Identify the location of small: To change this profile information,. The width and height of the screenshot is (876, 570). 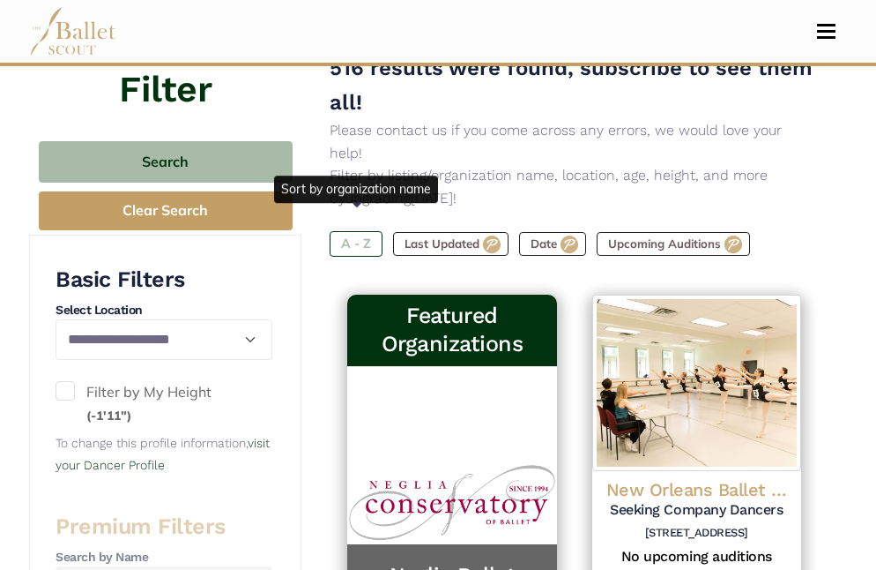
(162, 454).